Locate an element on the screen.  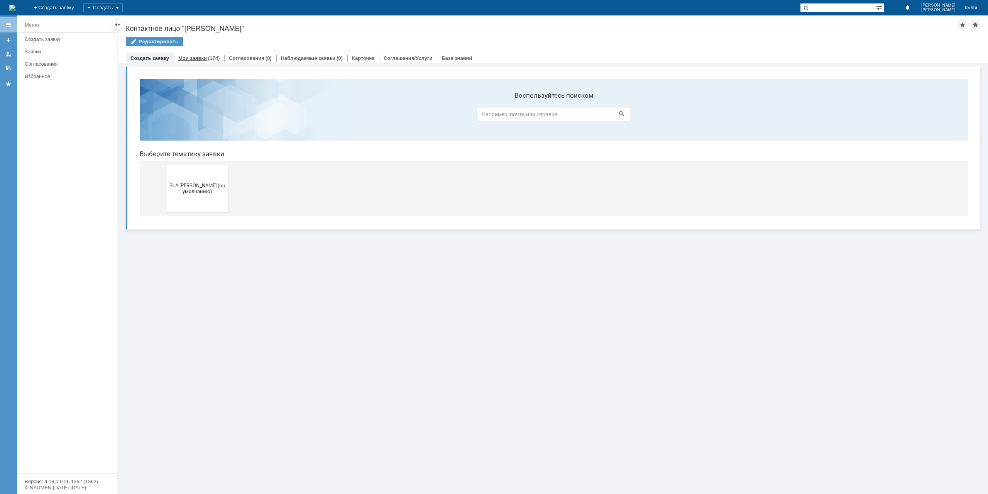
a: База знаний is located at coordinates (457, 58).